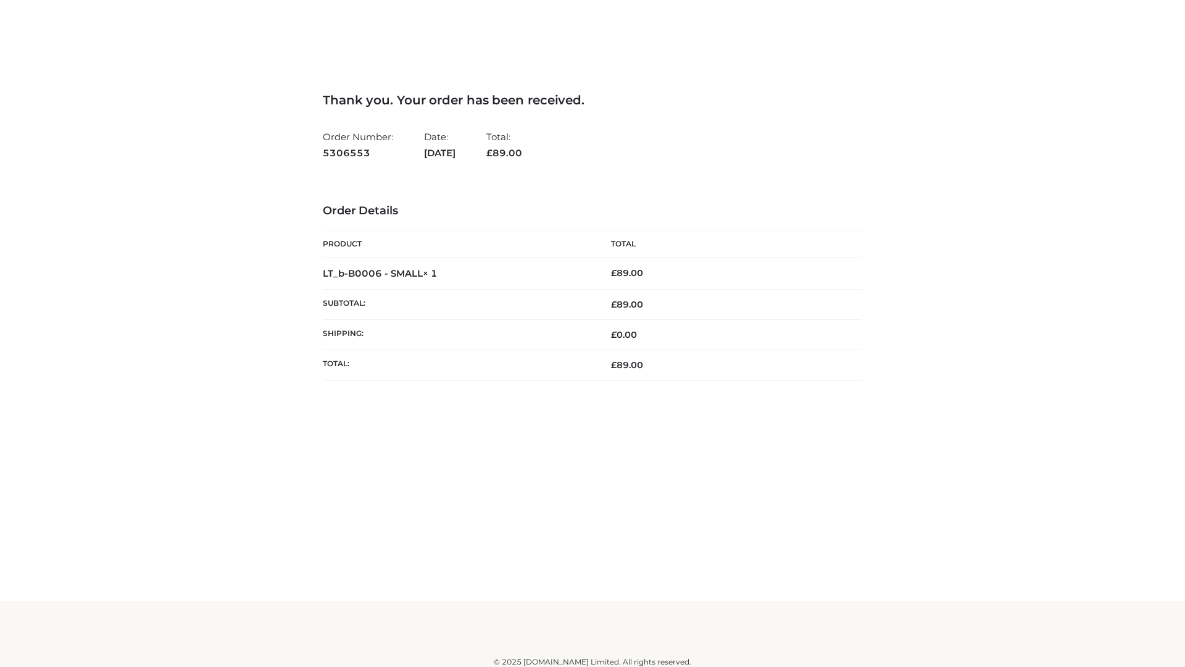 Image resolution: width=1185 pixels, height=667 pixels. I want to click on li: Date:, so click(440, 144).